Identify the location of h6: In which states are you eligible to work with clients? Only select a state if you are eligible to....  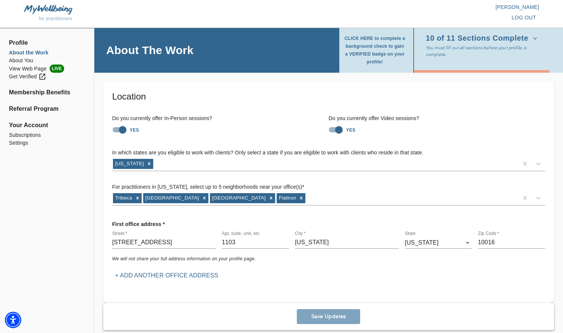
(329, 153).